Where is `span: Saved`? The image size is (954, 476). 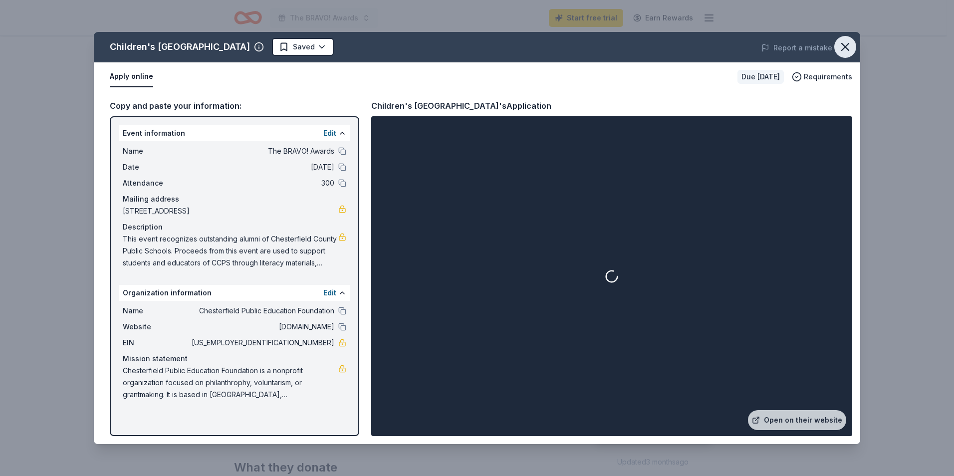 span: Saved is located at coordinates (304, 47).